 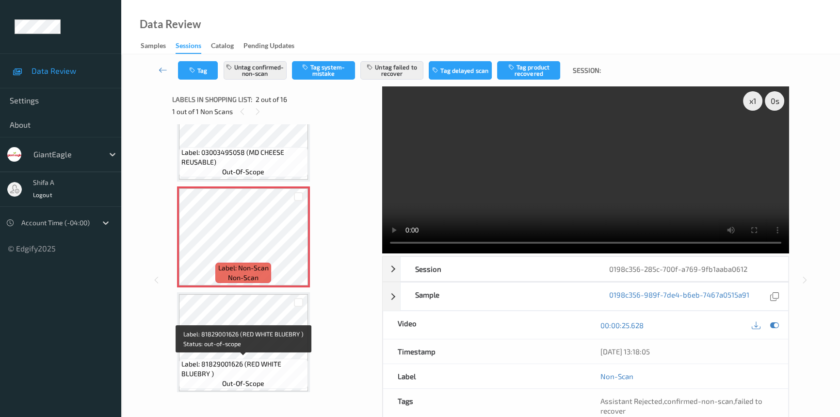 What do you see at coordinates (679, 296) in the screenshot?
I see `a: 0198c356-989f-7de4-b6eb-7467a0515a91` at bounding box center [679, 296].